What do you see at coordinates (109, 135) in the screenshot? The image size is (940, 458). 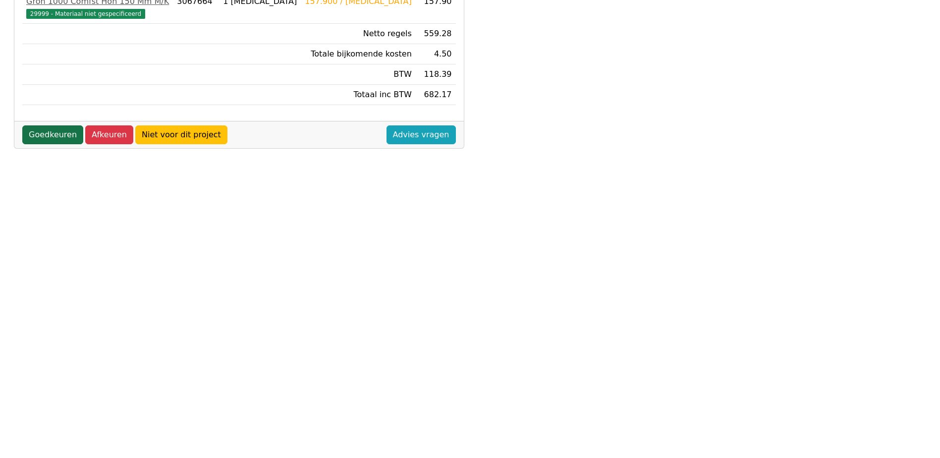 I see `a: Afkeuren` at bounding box center [109, 135].